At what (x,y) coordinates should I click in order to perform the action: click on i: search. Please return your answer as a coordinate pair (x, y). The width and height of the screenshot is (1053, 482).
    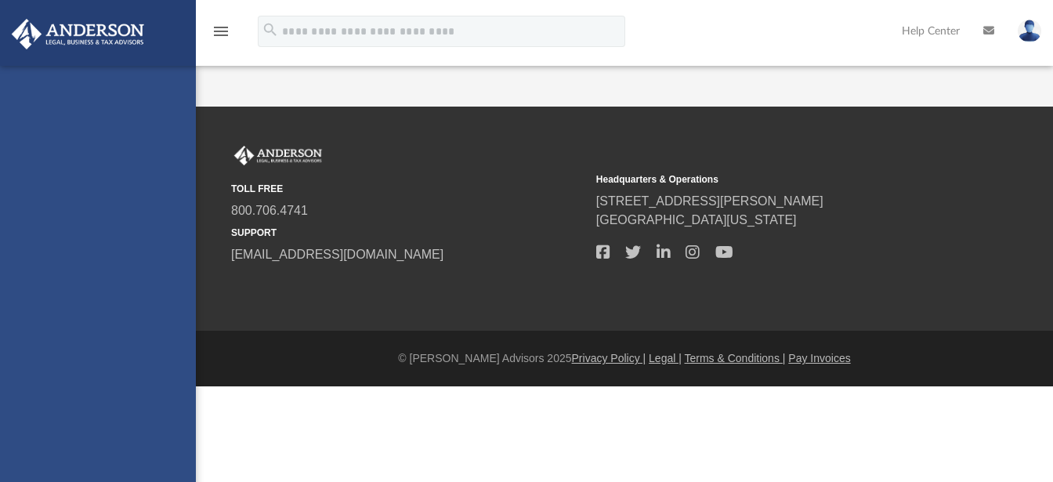
    Looking at the image, I should click on (270, 30).